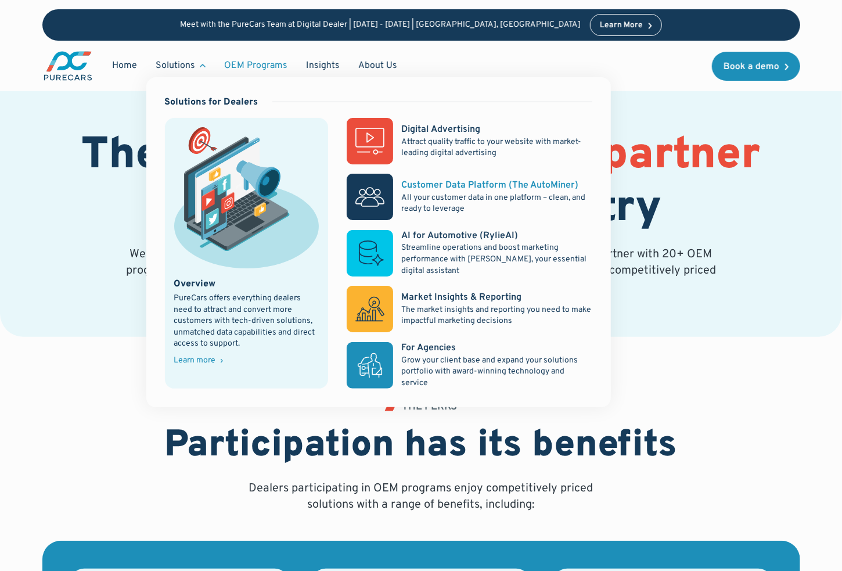 This screenshot has width=842, height=571. What do you see at coordinates (489, 185) in the screenshot?
I see `div: Customer Data Platform (The AutoMiner)` at bounding box center [489, 185].